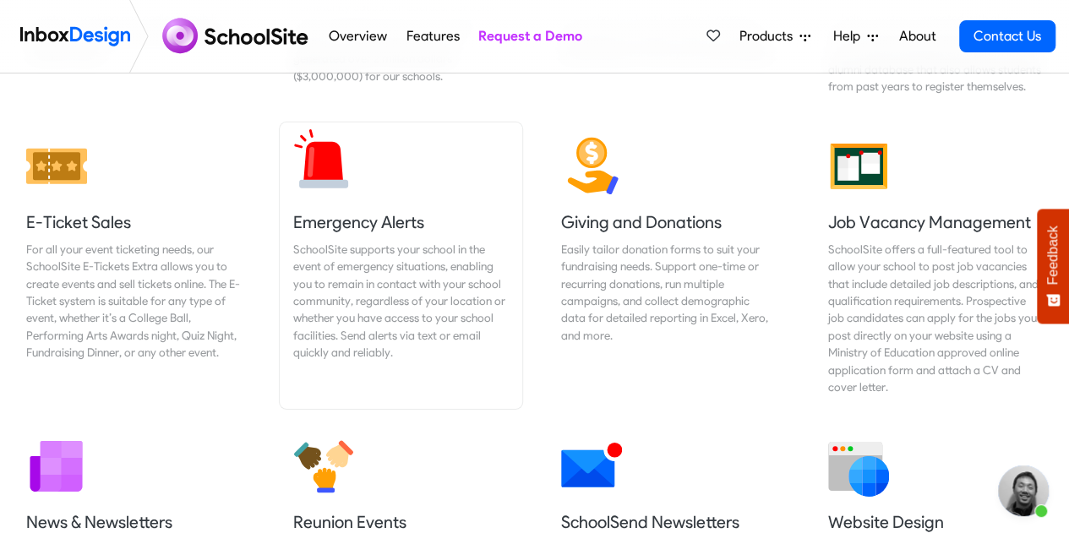 The image size is (1069, 533). Describe the element at coordinates (133, 222) in the screenshot. I see `h5: E-Ticket Sales` at that location.